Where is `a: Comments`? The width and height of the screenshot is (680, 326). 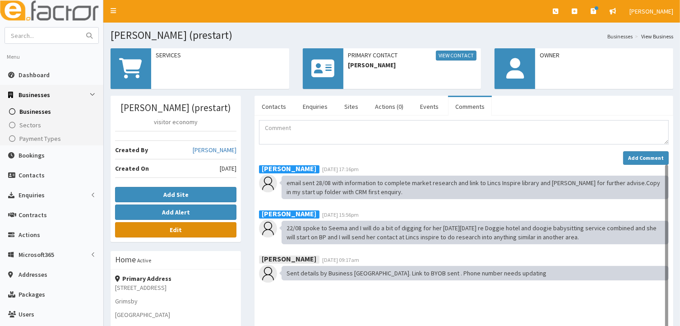 a: Comments is located at coordinates (469, 106).